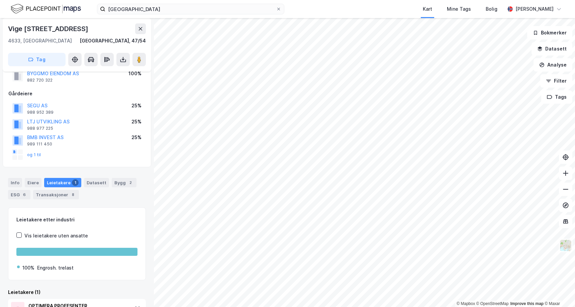 Image resolution: width=575 pixels, height=307 pixels. Describe the element at coordinates (40, 128) in the screenshot. I see `div: 988 977 225` at that location.